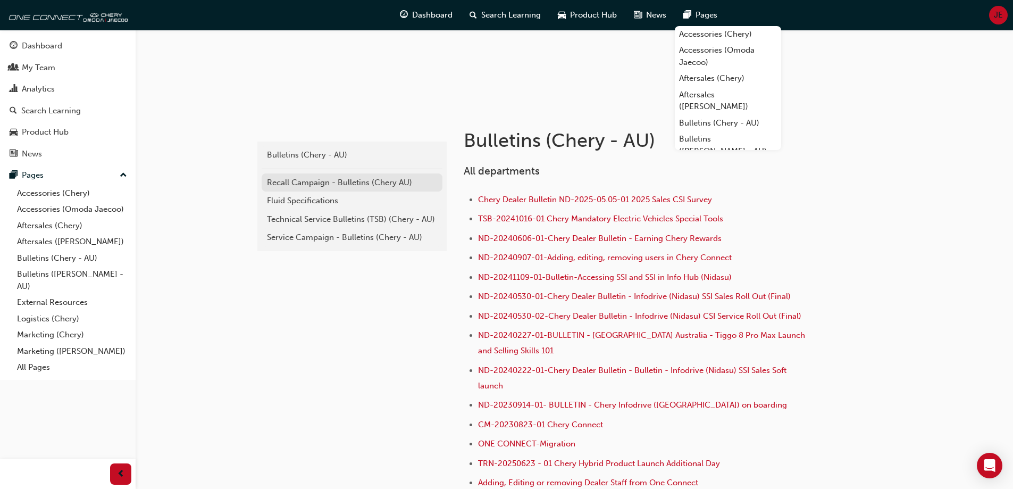 This screenshot has height=489, width=1013. I want to click on div: Analytics, so click(38, 89).